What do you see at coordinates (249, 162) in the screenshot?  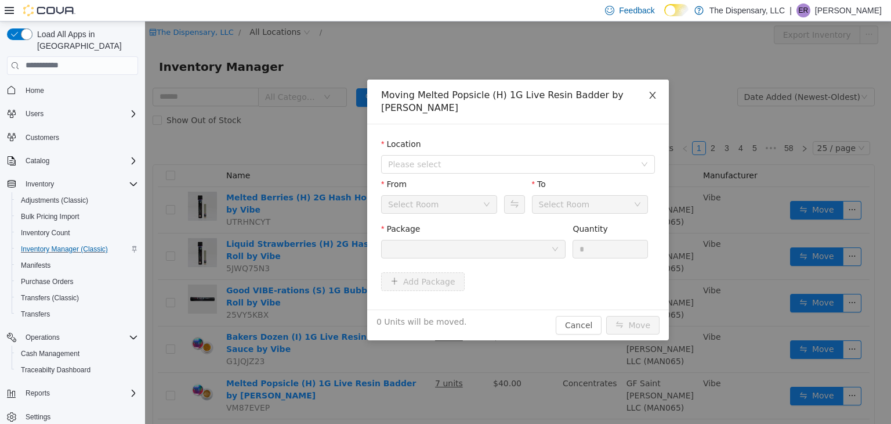 I see `label: From` at bounding box center [249, 162].